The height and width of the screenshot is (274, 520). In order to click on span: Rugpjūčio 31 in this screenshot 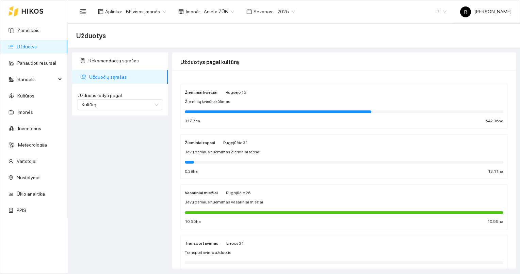, I will do `click(236, 143)`.